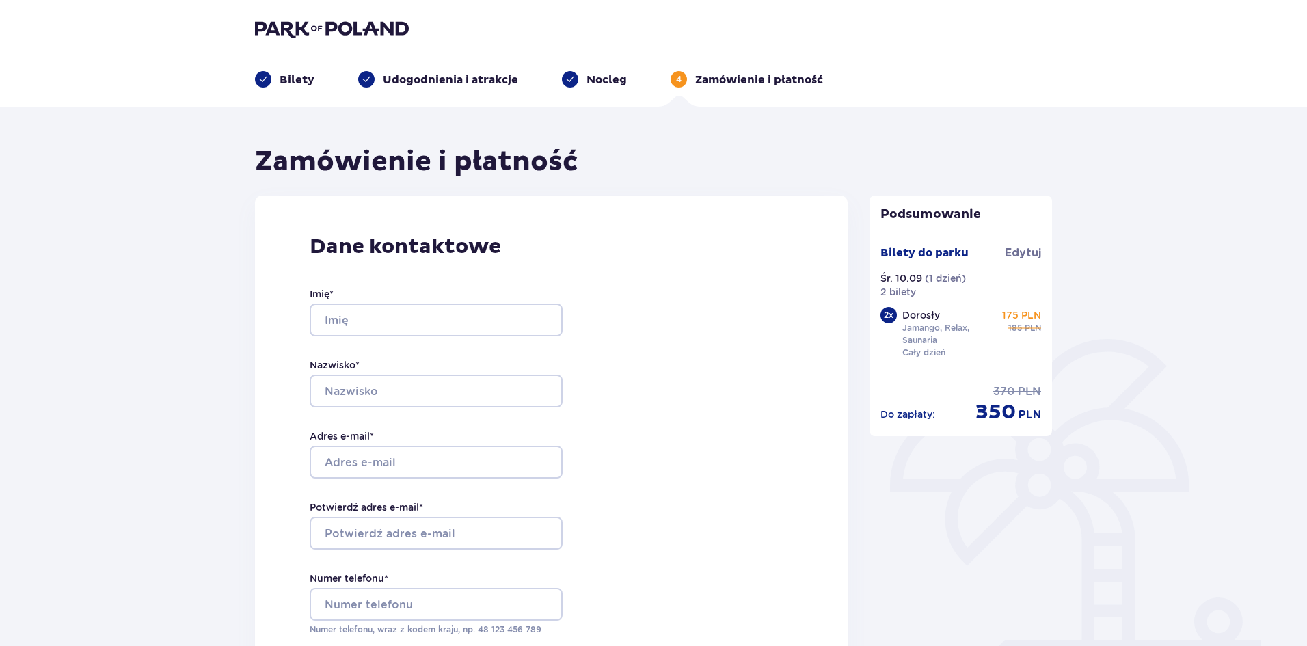  I want to click on label: Imię *, so click(321, 294).